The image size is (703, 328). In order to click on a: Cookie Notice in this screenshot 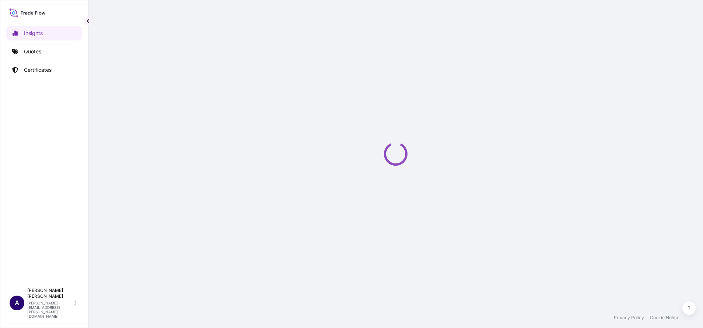, I will do `click(665, 318)`.